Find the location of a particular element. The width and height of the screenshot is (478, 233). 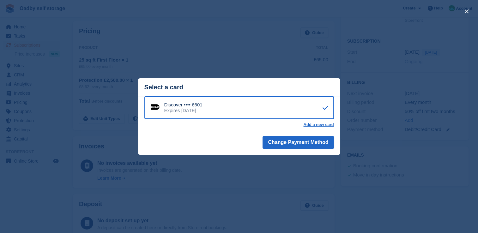

div: Discover •••• 6601 is located at coordinates (183, 105).